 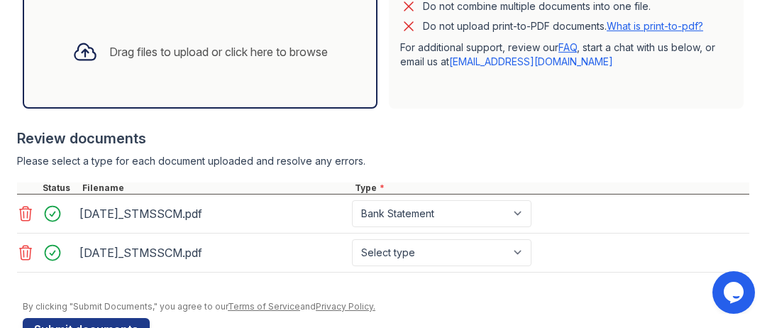 What do you see at coordinates (216, 188) in the screenshot?
I see `div: Filename` at bounding box center [216, 188].